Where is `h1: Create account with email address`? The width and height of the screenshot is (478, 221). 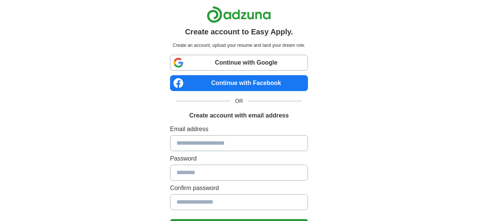 h1: Create account with email address is located at coordinates (239, 116).